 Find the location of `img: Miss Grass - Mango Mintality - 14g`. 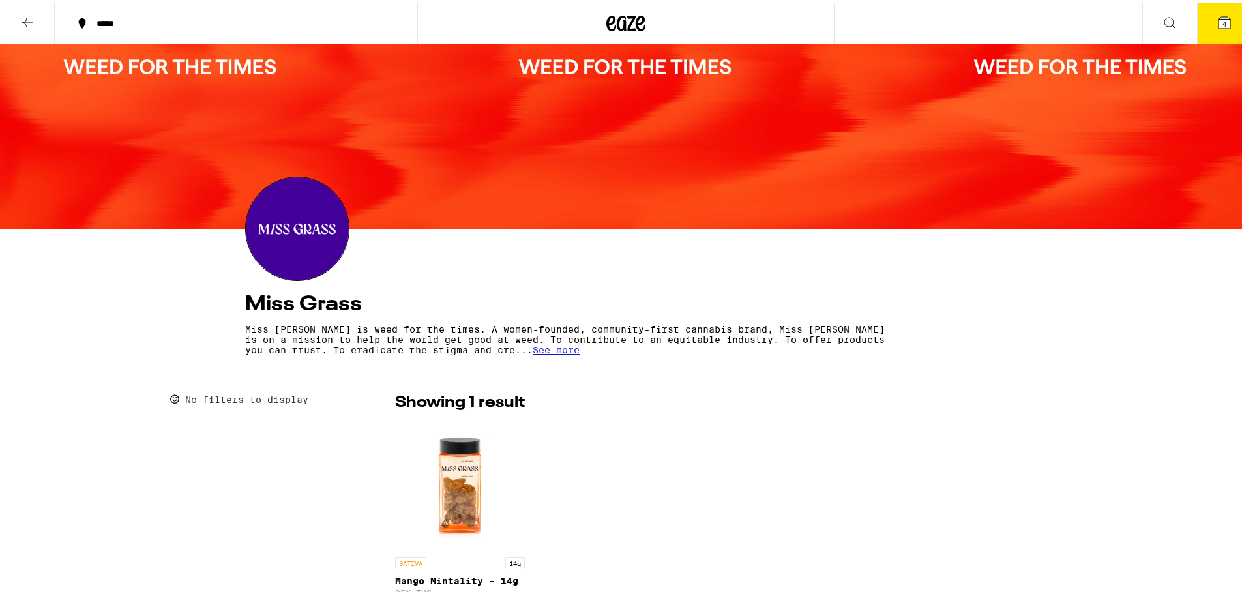

img: Miss Grass - Mango Mintality - 14g is located at coordinates (460, 483).